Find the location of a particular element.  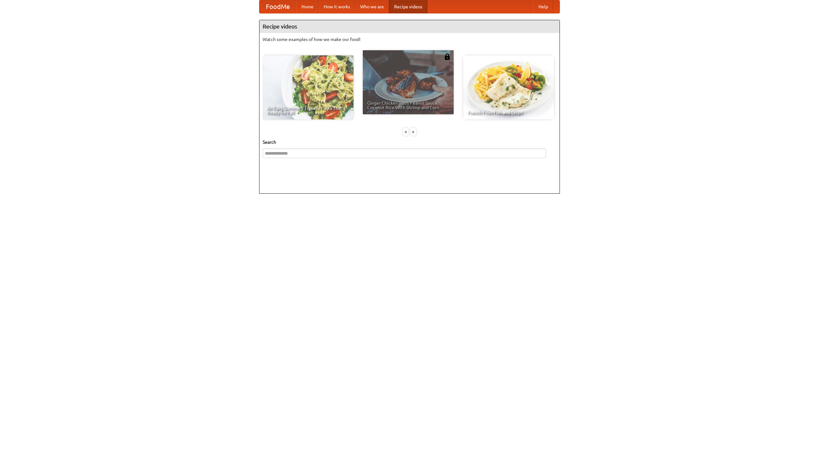

a: FoodMe is located at coordinates (278, 7).